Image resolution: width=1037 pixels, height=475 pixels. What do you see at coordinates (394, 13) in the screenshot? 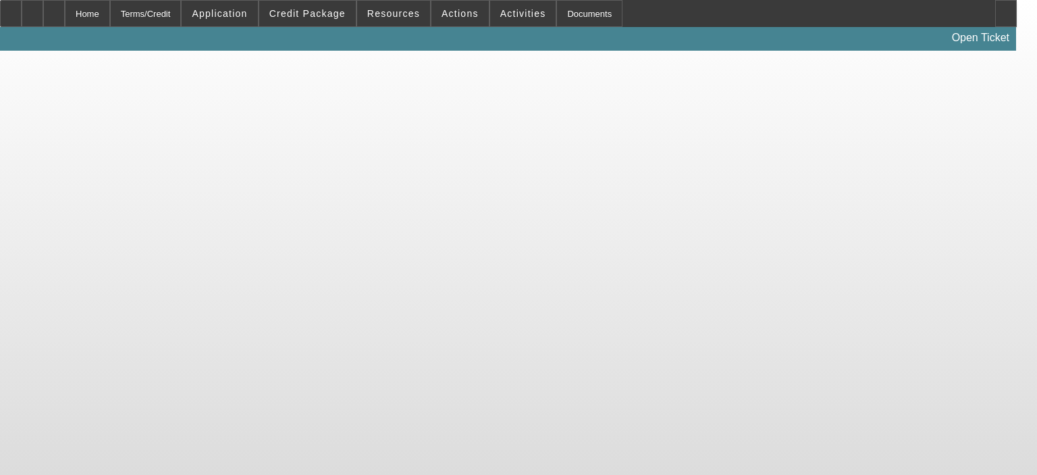
I see `span: Resources` at bounding box center [394, 13].